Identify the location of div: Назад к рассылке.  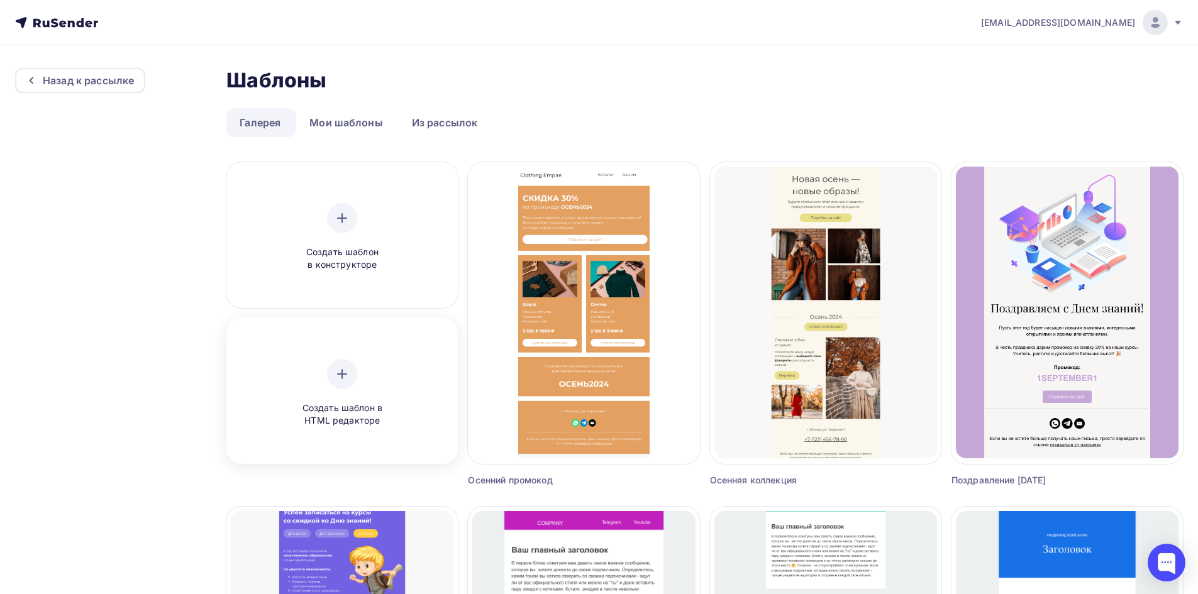
(88, 80).